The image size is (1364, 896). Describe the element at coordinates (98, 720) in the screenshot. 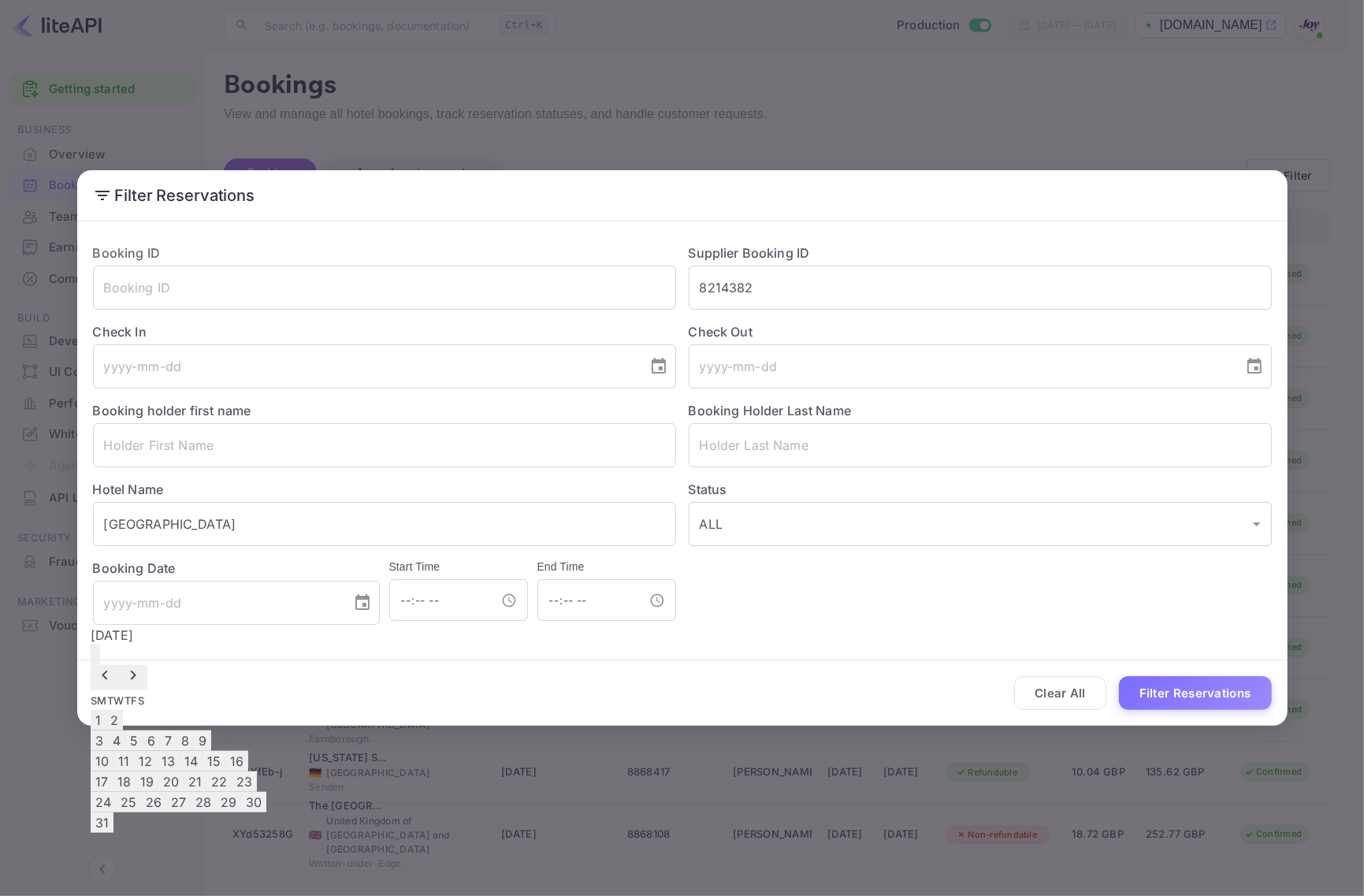

I see `button: 1` at that location.